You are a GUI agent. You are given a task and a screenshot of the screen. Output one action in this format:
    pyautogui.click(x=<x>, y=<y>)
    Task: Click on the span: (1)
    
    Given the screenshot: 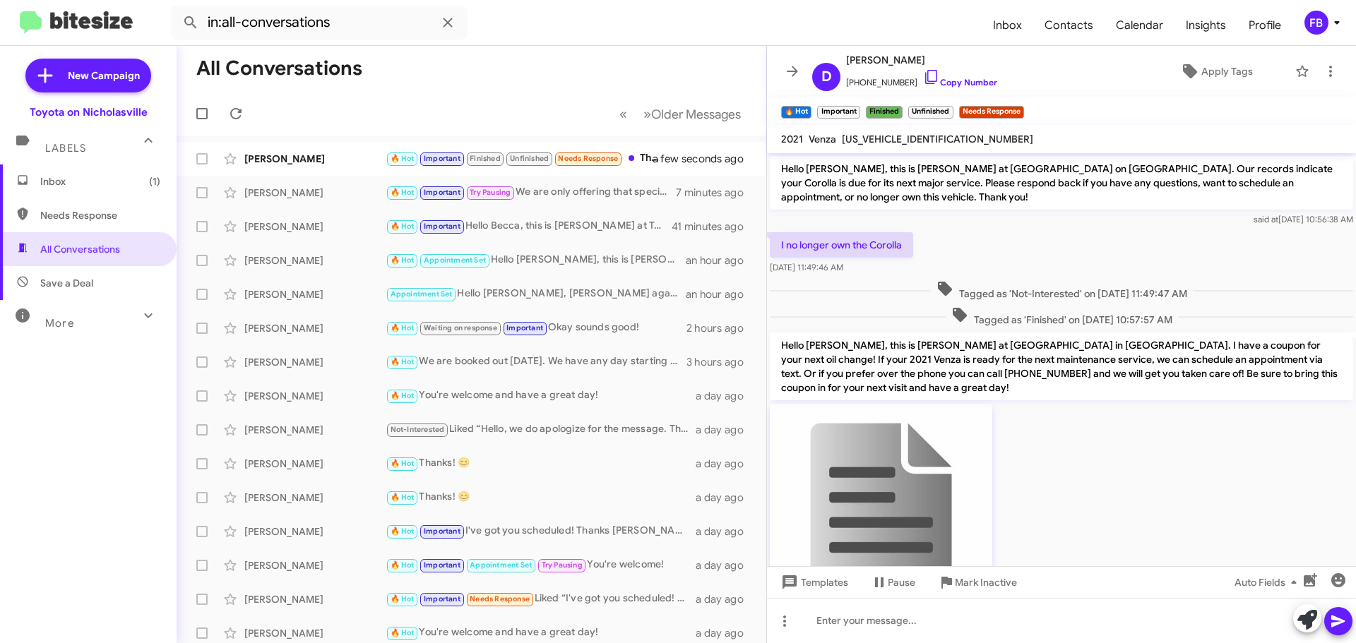 What is the action you would take?
    pyautogui.click(x=155, y=181)
    